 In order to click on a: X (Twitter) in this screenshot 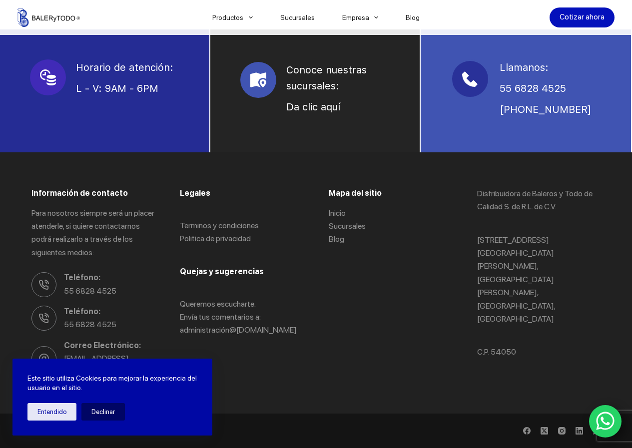, I will do `click(544, 431)`.